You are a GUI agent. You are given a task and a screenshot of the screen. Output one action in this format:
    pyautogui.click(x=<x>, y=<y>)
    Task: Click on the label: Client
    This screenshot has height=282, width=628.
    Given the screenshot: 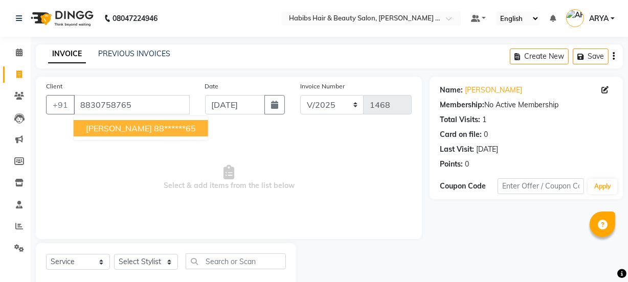 What is the action you would take?
    pyautogui.click(x=54, y=86)
    